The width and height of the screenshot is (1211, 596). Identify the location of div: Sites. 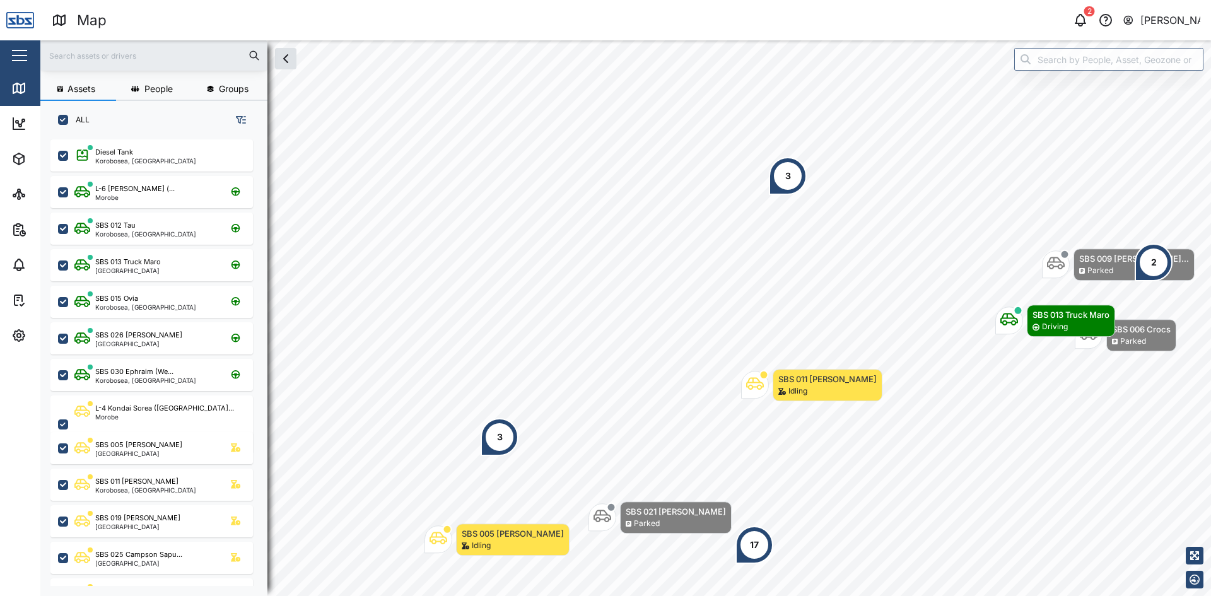
(48, 194).